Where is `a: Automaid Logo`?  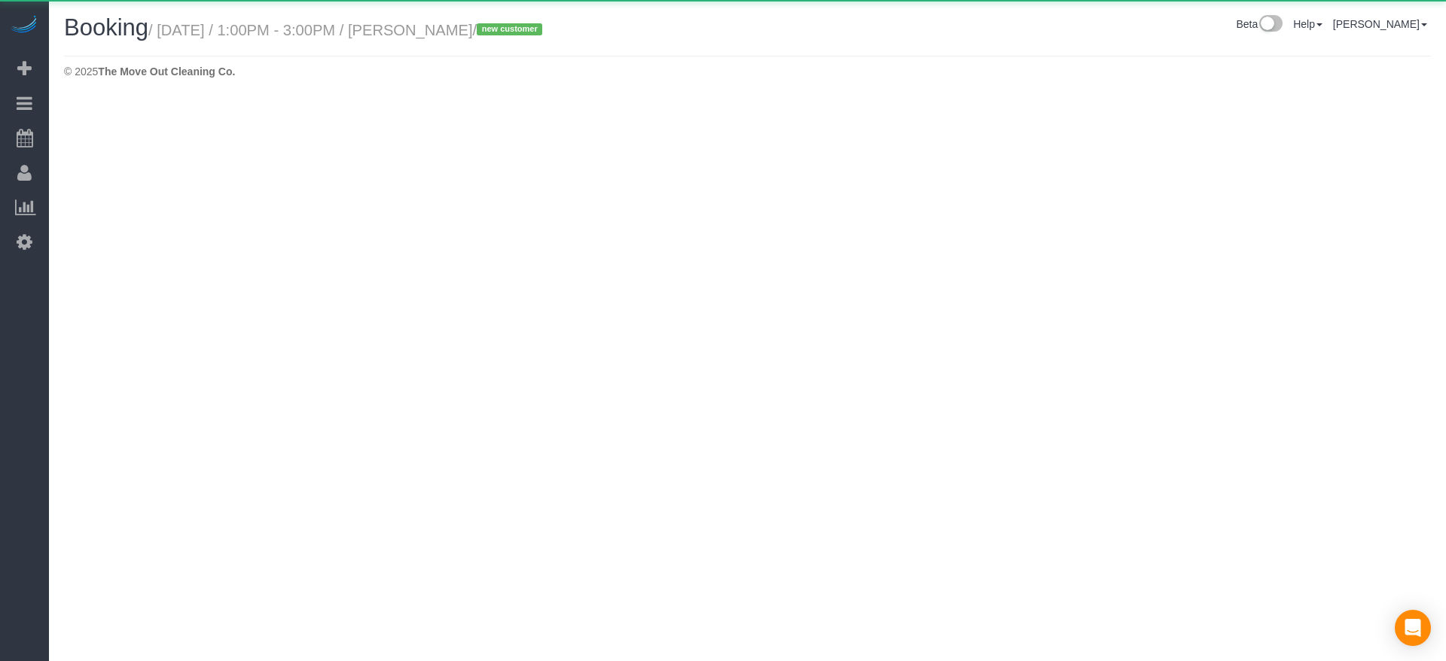 a: Automaid Logo is located at coordinates (24, 26).